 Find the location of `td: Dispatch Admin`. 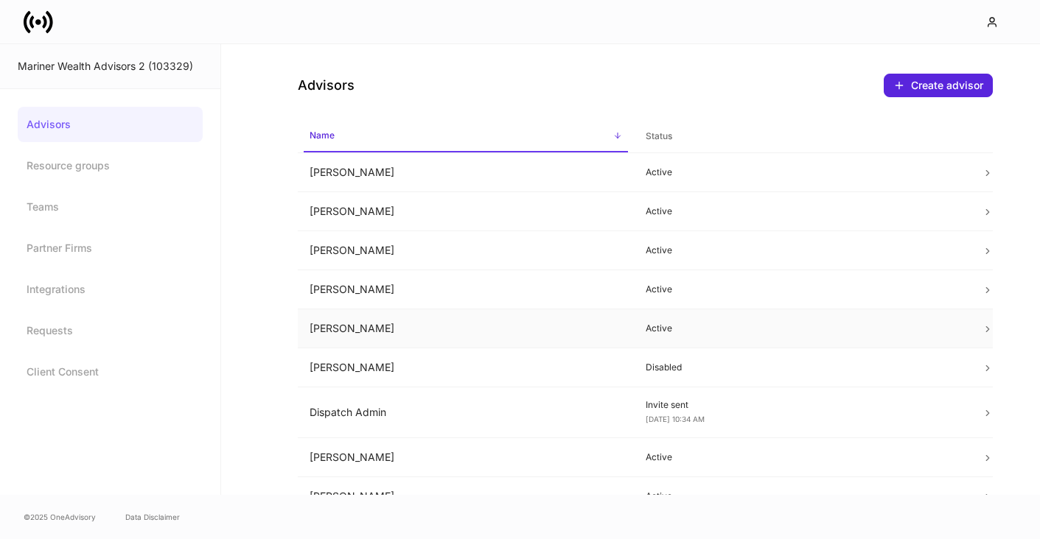

td: Dispatch Admin is located at coordinates (466, 413).